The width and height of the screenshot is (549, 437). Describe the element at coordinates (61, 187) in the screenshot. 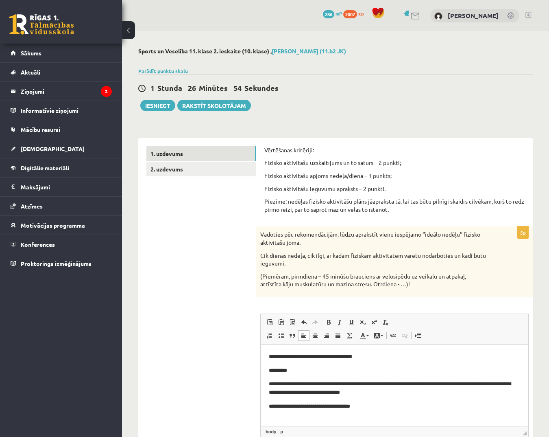

I see `a: Maksājumi` at that location.